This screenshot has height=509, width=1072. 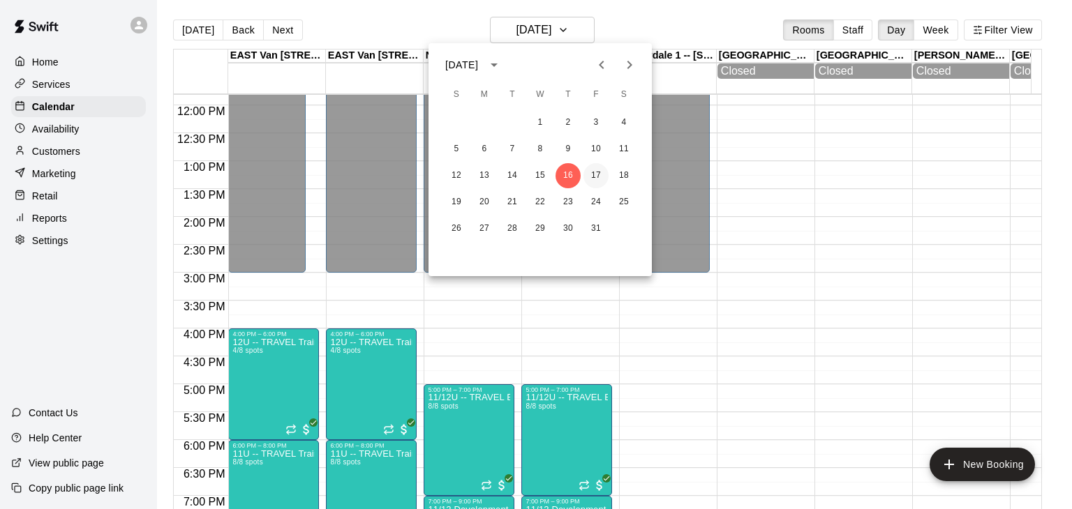 What do you see at coordinates (624, 149) in the screenshot?
I see `button: 11` at bounding box center [624, 149].